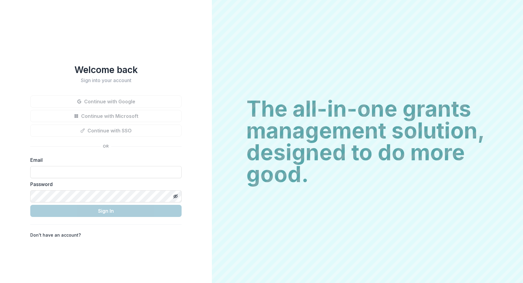 The image size is (523, 283). Describe the element at coordinates (106, 131) in the screenshot. I see `button: Continue with SSO` at that location.